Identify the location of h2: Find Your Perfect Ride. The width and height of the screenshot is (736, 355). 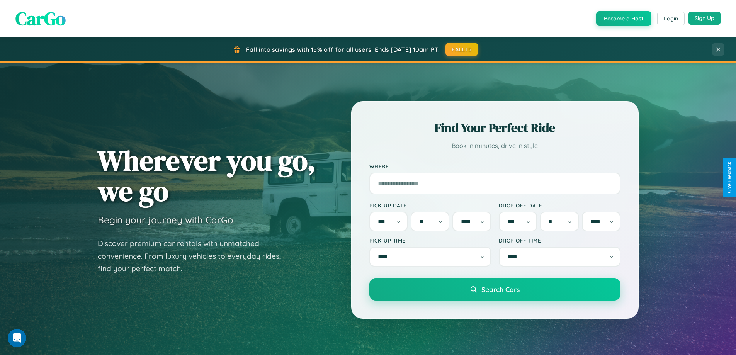
(495, 128).